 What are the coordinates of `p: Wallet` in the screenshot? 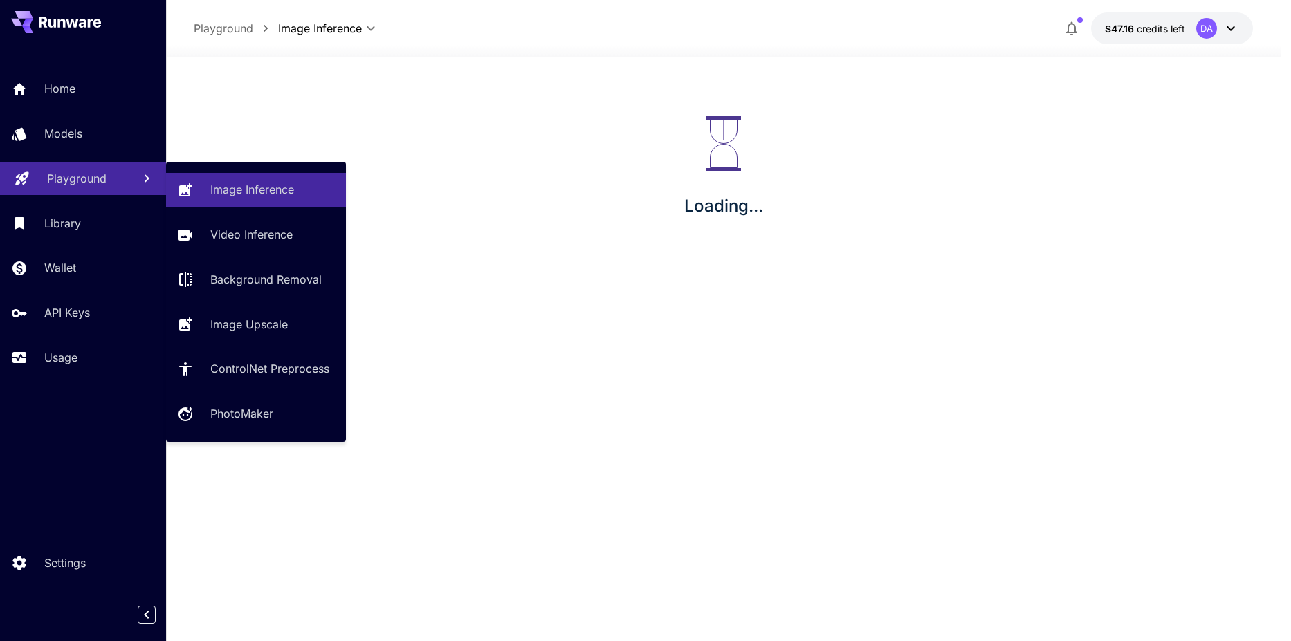 It's located at (60, 268).